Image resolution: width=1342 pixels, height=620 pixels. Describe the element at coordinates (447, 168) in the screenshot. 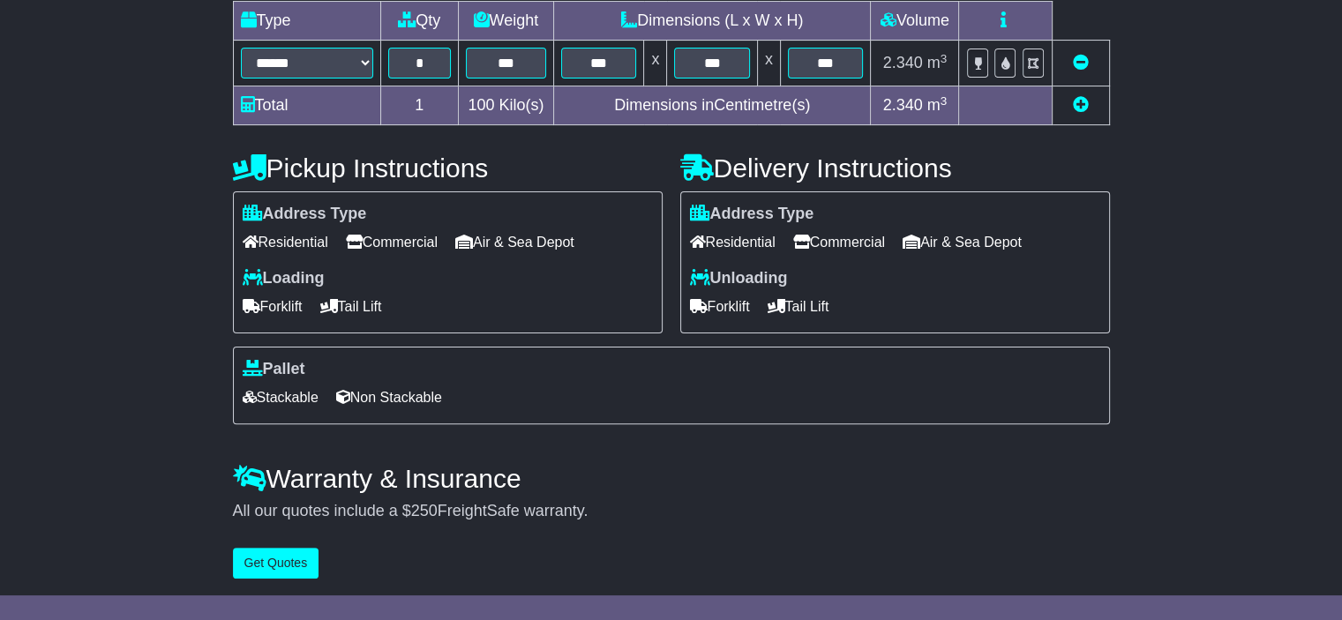

I see `h4: Pickup Instructions` at that location.